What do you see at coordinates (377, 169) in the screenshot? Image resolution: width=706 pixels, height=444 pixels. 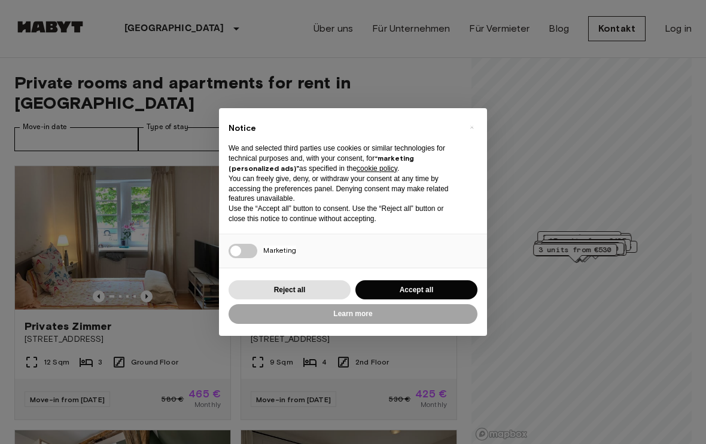 I see `a: cookie policy` at bounding box center [377, 169].